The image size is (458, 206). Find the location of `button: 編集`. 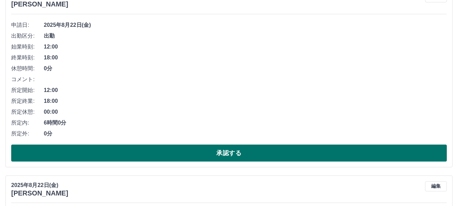

button: 編集 is located at coordinates (436, 186).